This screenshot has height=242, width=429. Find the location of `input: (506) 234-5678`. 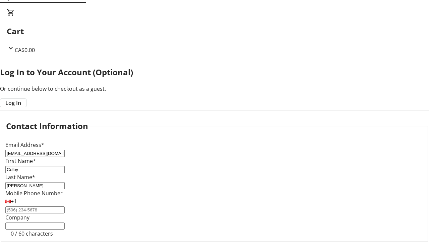

input: (506) 234-5678 is located at coordinates (35, 209).